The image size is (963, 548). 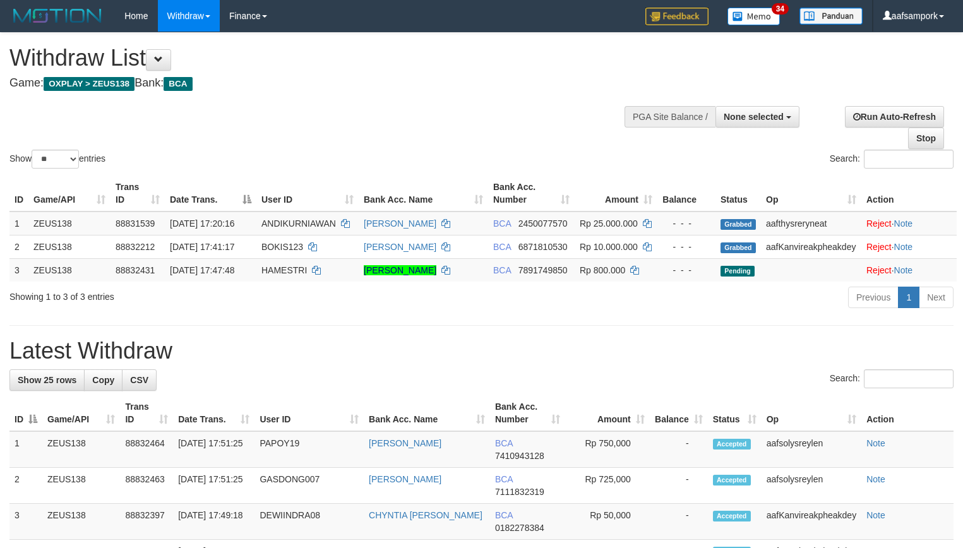 What do you see at coordinates (810, 193) in the screenshot?
I see `th: Op: activate to sort column ascending` at bounding box center [810, 193].